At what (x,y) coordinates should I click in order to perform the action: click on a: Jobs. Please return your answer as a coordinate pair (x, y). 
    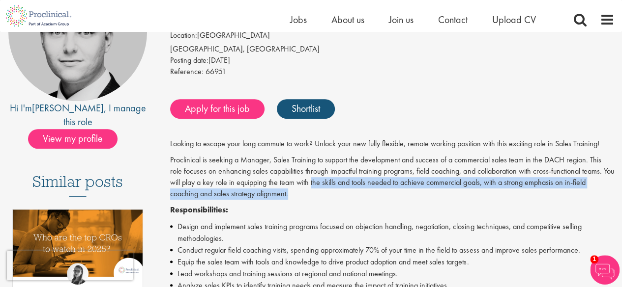
    Looking at the image, I should click on (298, 20).